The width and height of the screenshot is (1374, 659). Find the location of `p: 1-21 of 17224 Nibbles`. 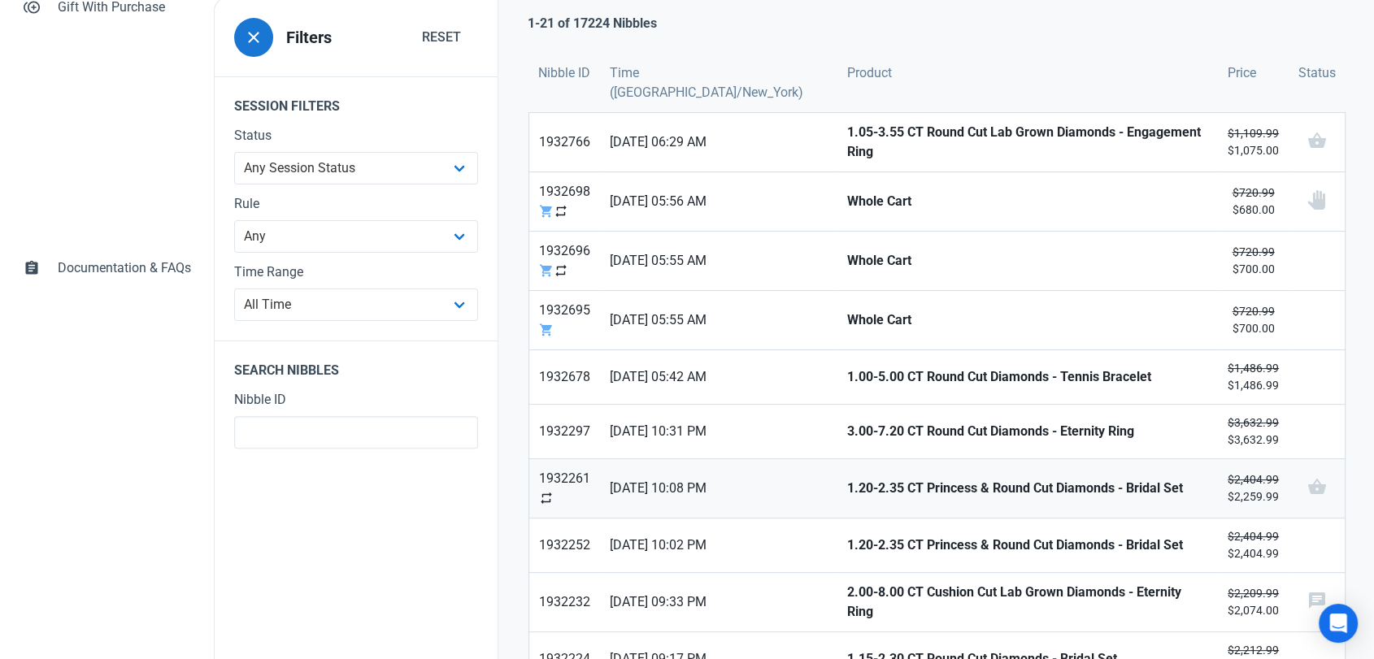

p: 1-21 of 17224 Nibbles is located at coordinates (592, 24).